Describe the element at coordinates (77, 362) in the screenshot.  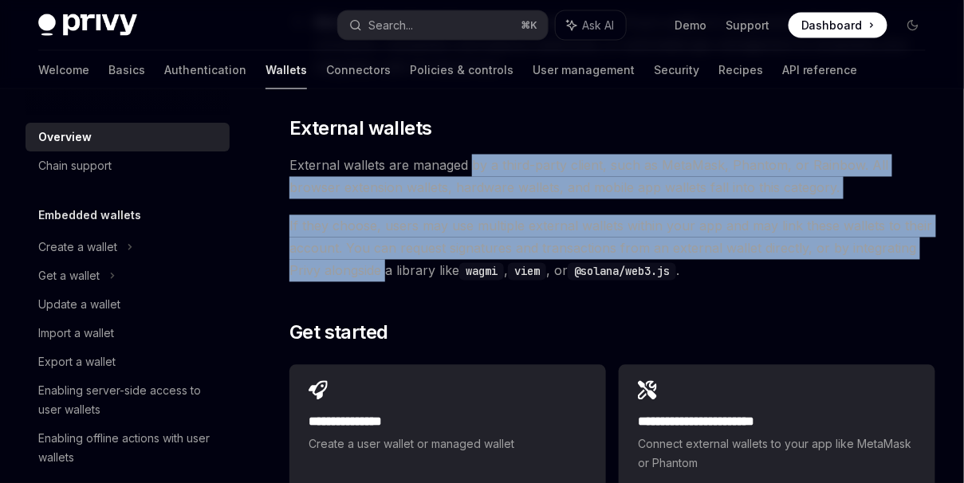
I see `div: Export a wallet` at that location.